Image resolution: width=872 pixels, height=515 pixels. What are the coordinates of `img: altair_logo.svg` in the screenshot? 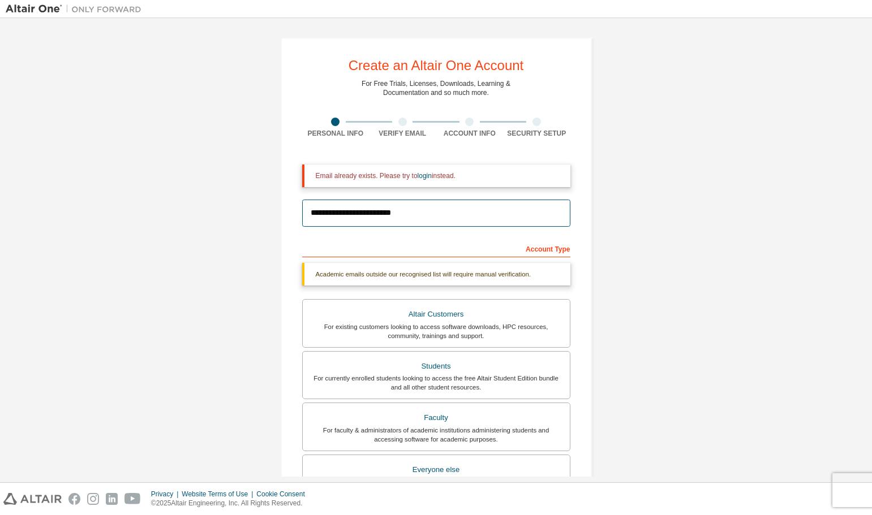 It's located at (32, 499).